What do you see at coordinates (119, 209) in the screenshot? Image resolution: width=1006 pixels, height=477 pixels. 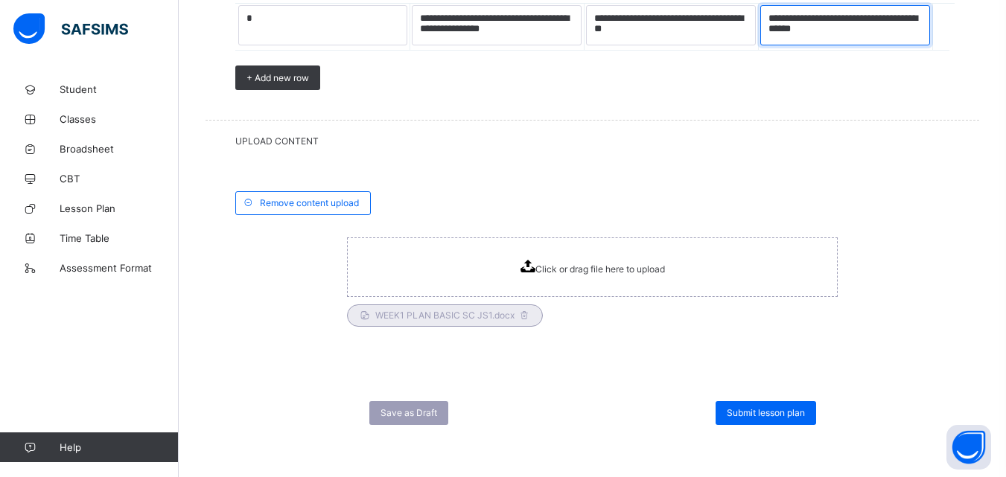 I see `span: Lesson Plan` at bounding box center [119, 209].